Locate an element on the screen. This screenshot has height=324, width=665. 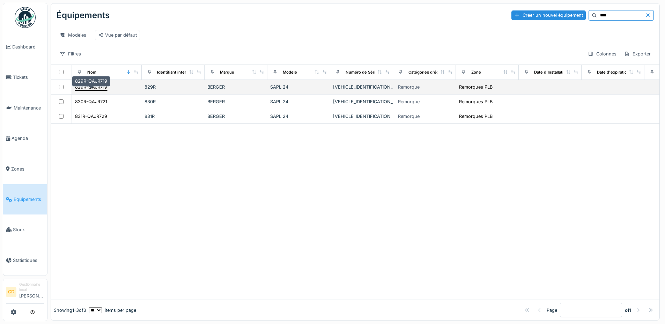
span: Maintenance is located at coordinates (29, 108).